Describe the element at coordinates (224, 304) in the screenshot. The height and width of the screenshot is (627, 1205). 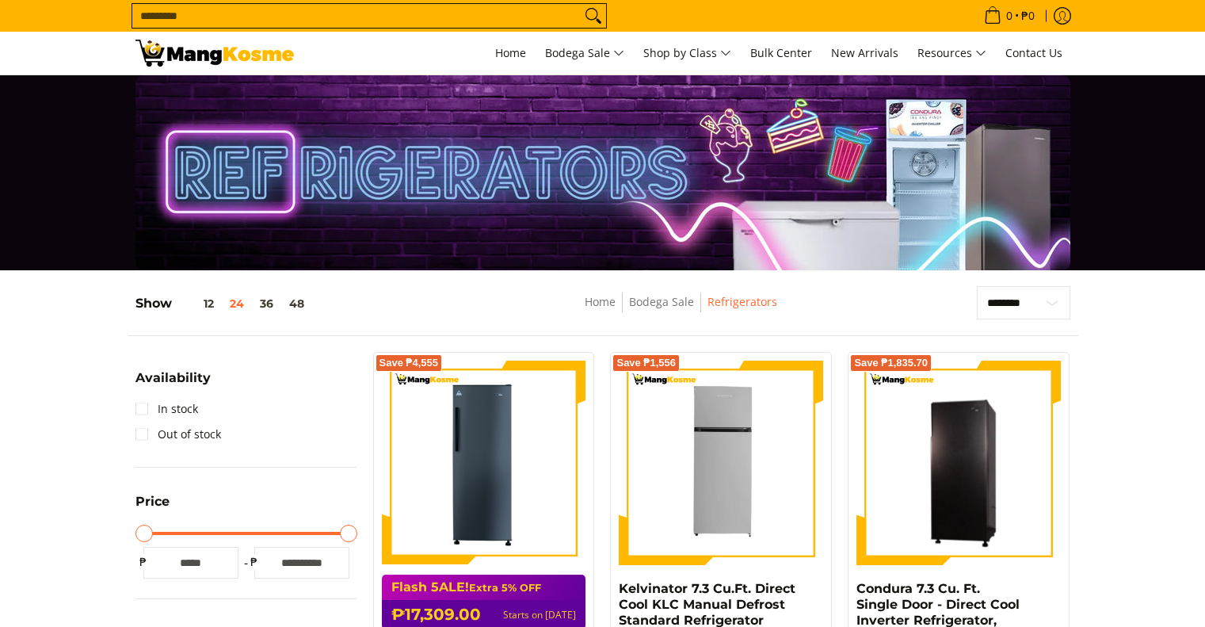
I see `h5: Show` at that location.